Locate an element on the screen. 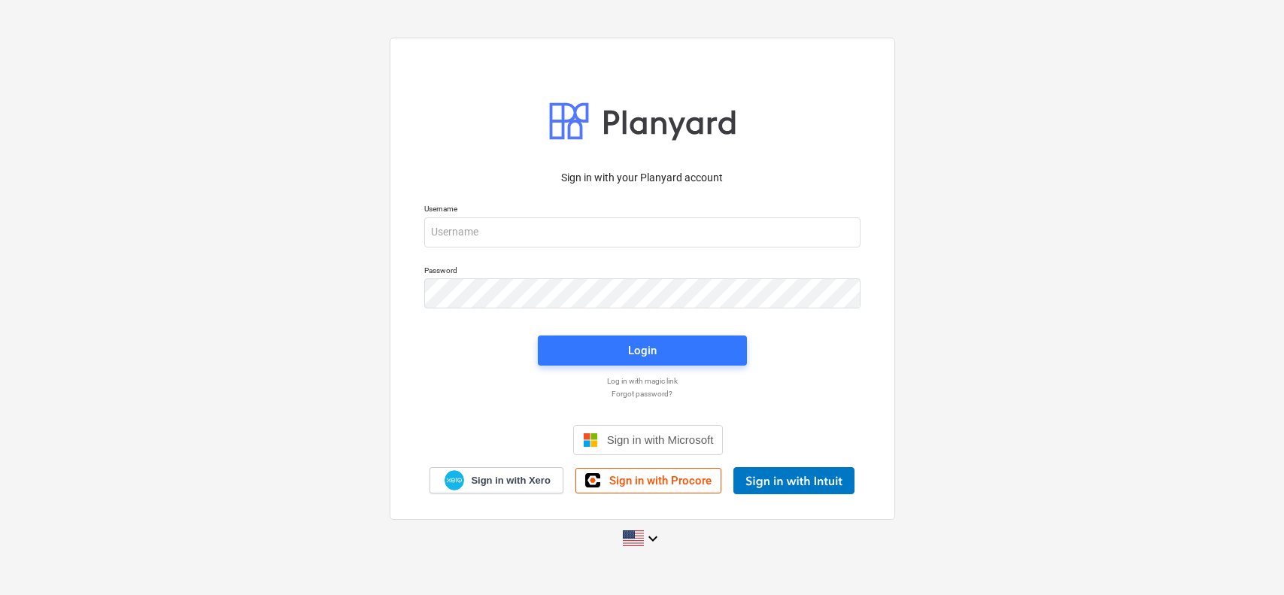 The height and width of the screenshot is (595, 1284). button: Login is located at coordinates (642, 350).